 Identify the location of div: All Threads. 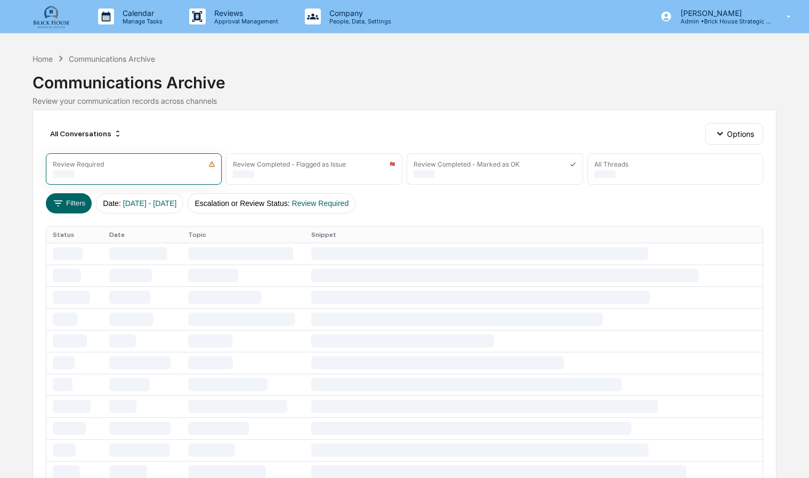
(611, 164).